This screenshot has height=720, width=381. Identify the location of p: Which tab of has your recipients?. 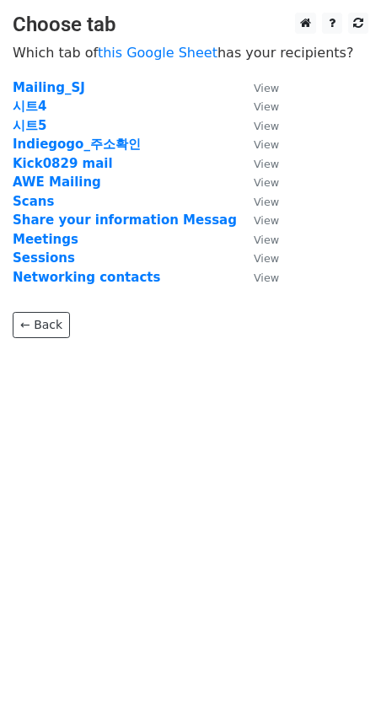
(191, 52).